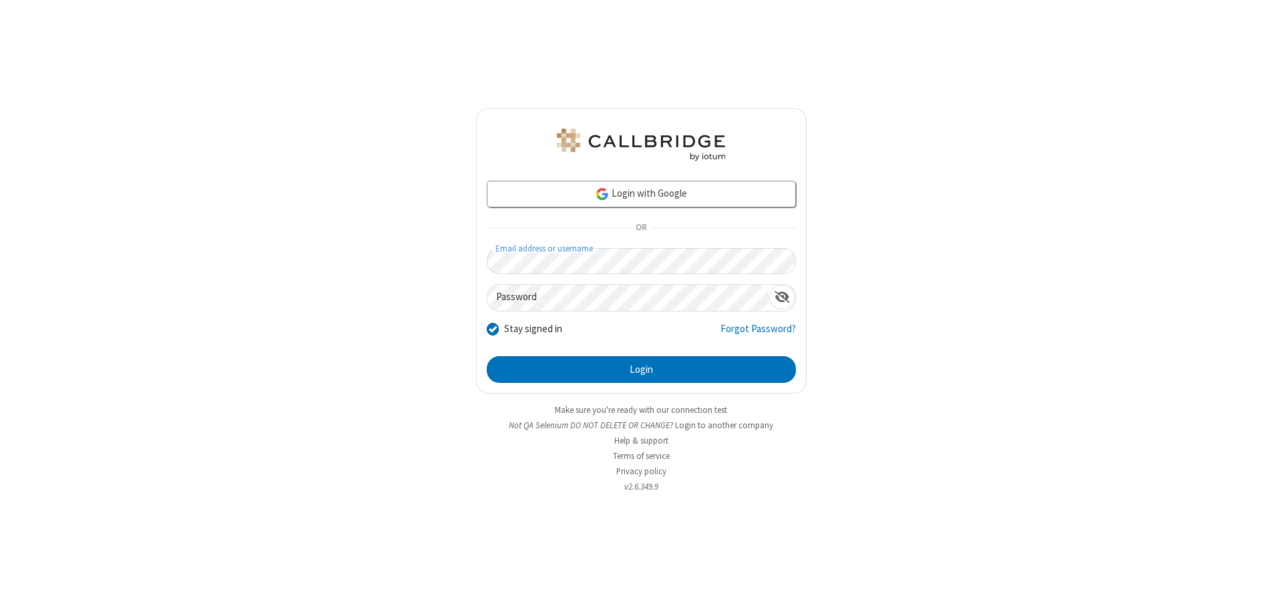 The image size is (1282, 611). Describe the element at coordinates (641, 194) in the screenshot. I see `a: Login with Google` at that location.